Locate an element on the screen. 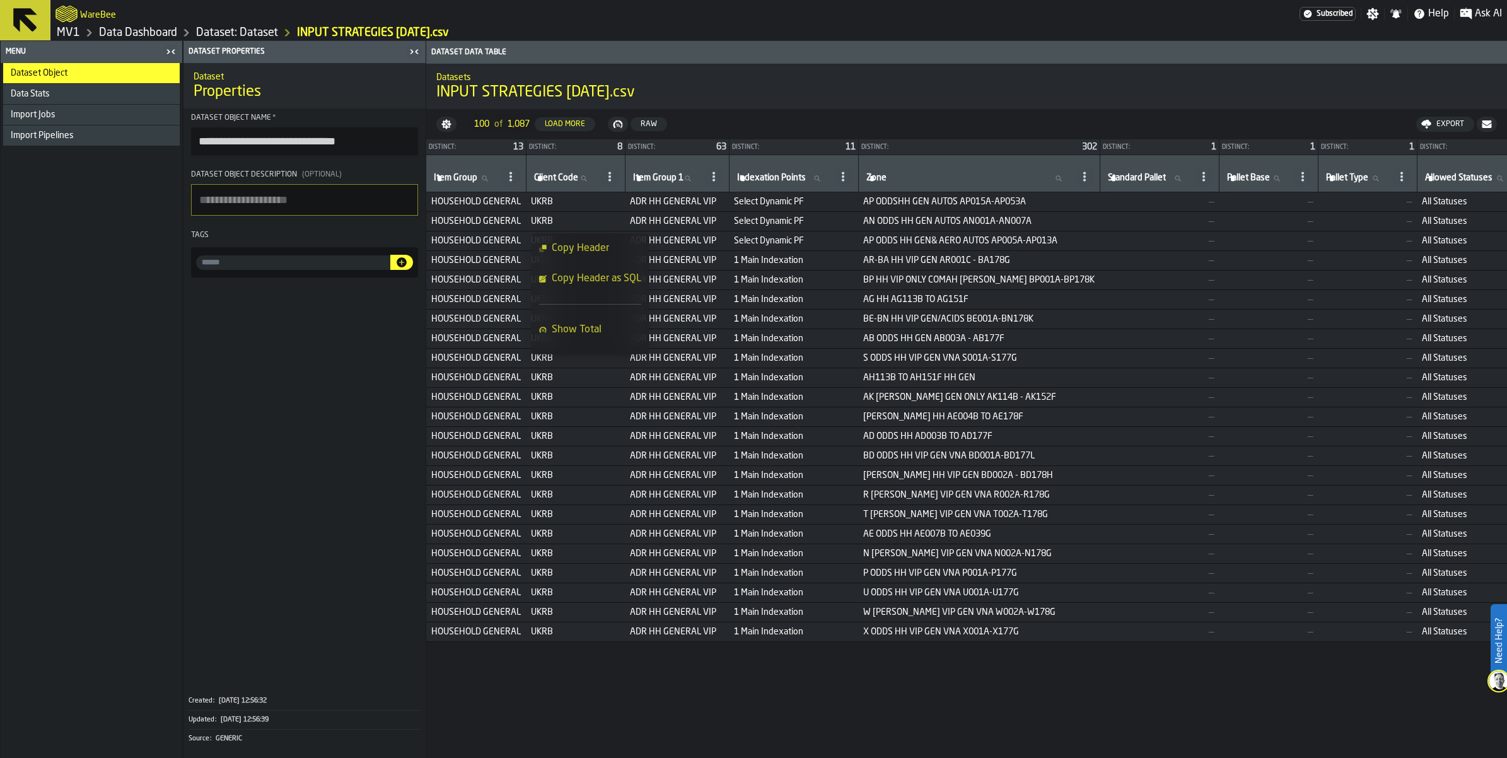  span: Properties is located at coordinates (227, 92).